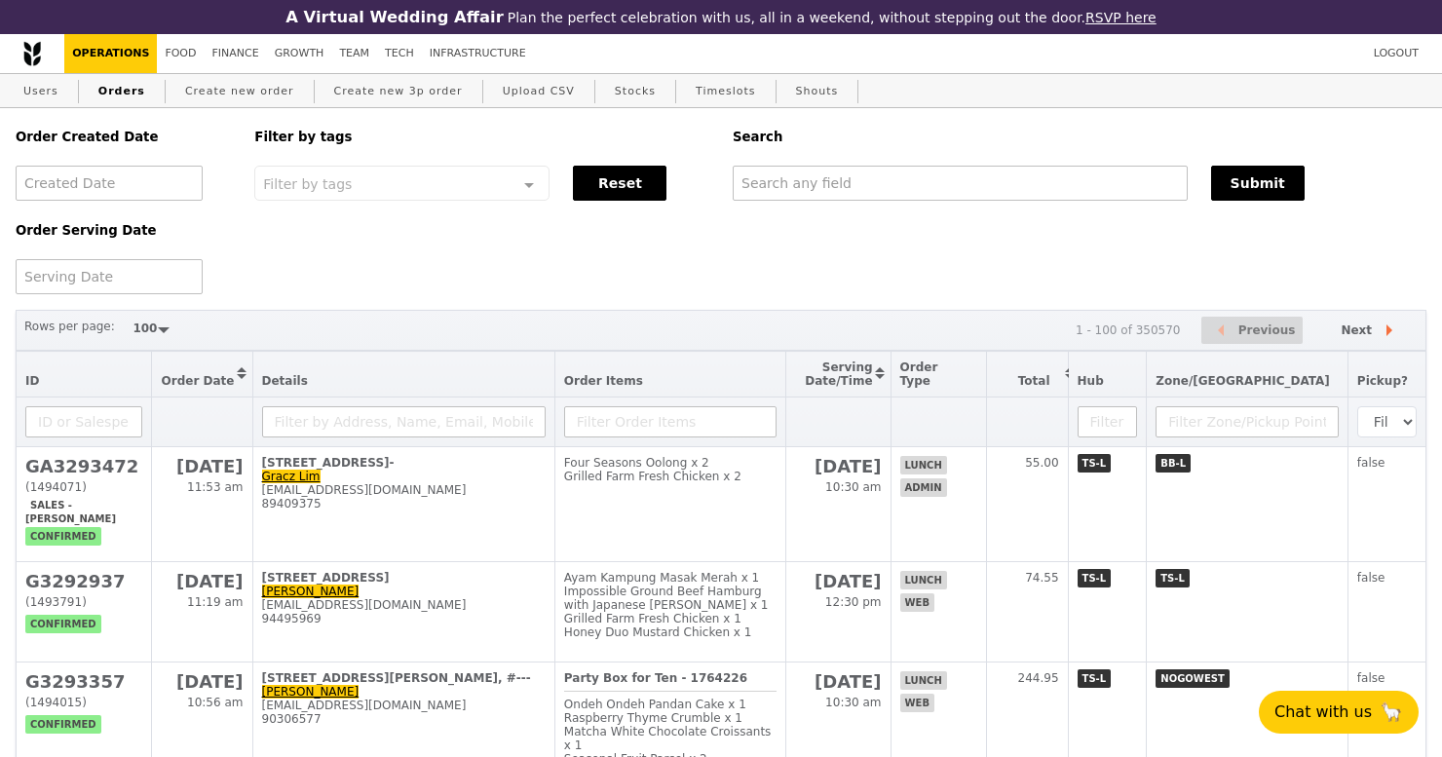  I want to click on h5: Search, so click(1080, 136).